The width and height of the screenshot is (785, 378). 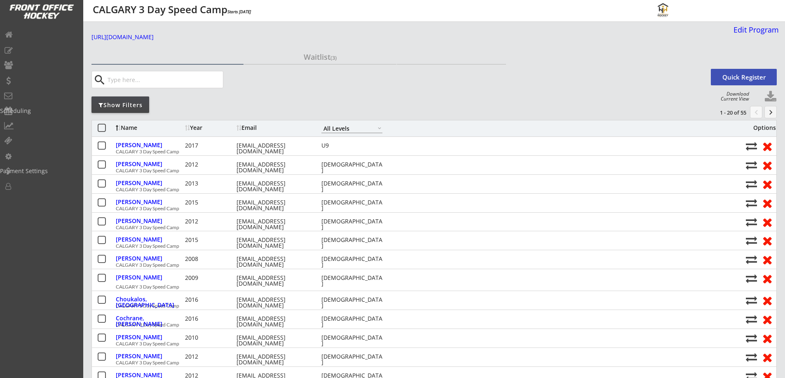 I want to click on a: Edit Program, so click(x=755, y=33).